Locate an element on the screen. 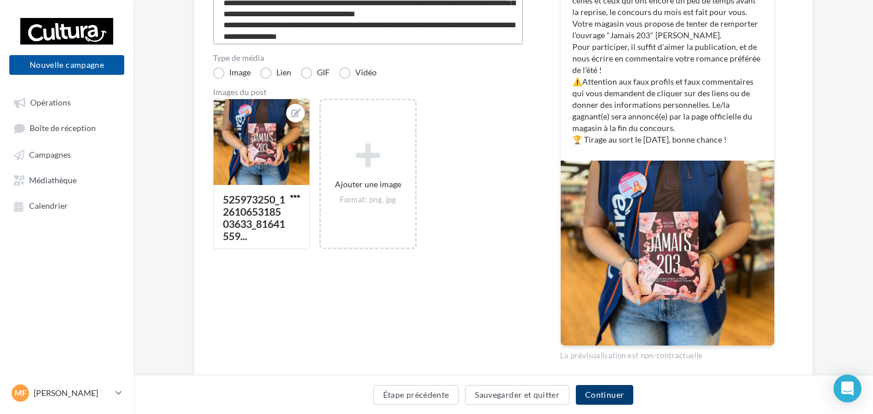  span: Calendrier is located at coordinates (48, 206).